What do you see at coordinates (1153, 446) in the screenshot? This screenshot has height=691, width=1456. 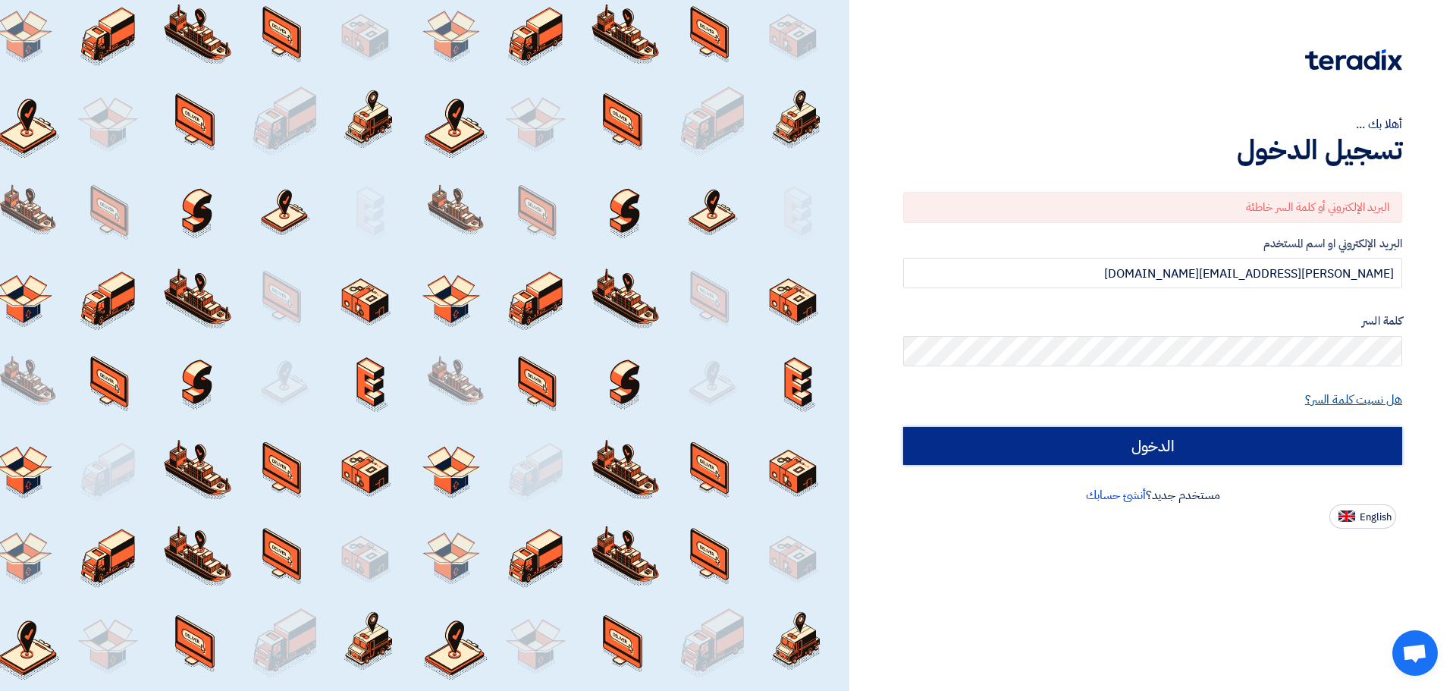 I see `input: الدخول` at bounding box center [1153, 446].